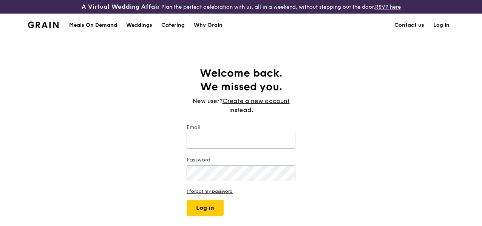 The image size is (482, 226). What do you see at coordinates (208, 25) in the screenshot?
I see `a: Why Grain` at bounding box center [208, 25].